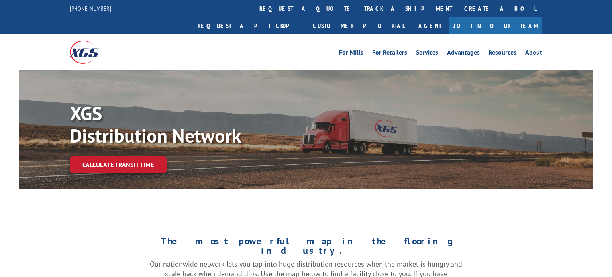 This screenshot has width=612, height=277. I want to click on a: Customer Portal, so click(358, 25).